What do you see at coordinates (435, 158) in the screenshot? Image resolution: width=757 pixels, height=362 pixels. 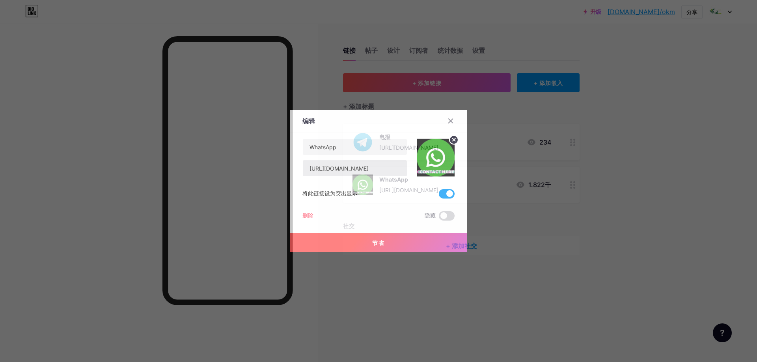 I see `img: 缩略图链接` at bounding box center [435, 158].